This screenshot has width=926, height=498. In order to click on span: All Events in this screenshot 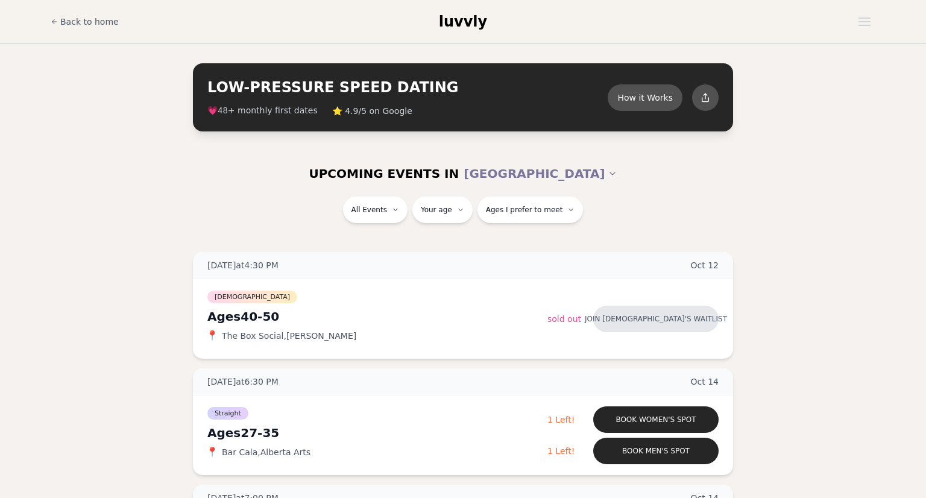, I will do `click(369, 210)`.